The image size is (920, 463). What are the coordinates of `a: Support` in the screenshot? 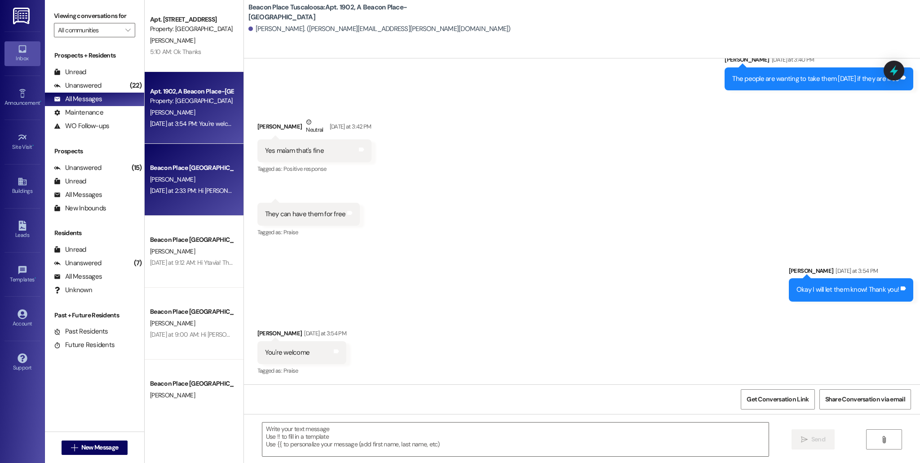 It's located at (22, 363).